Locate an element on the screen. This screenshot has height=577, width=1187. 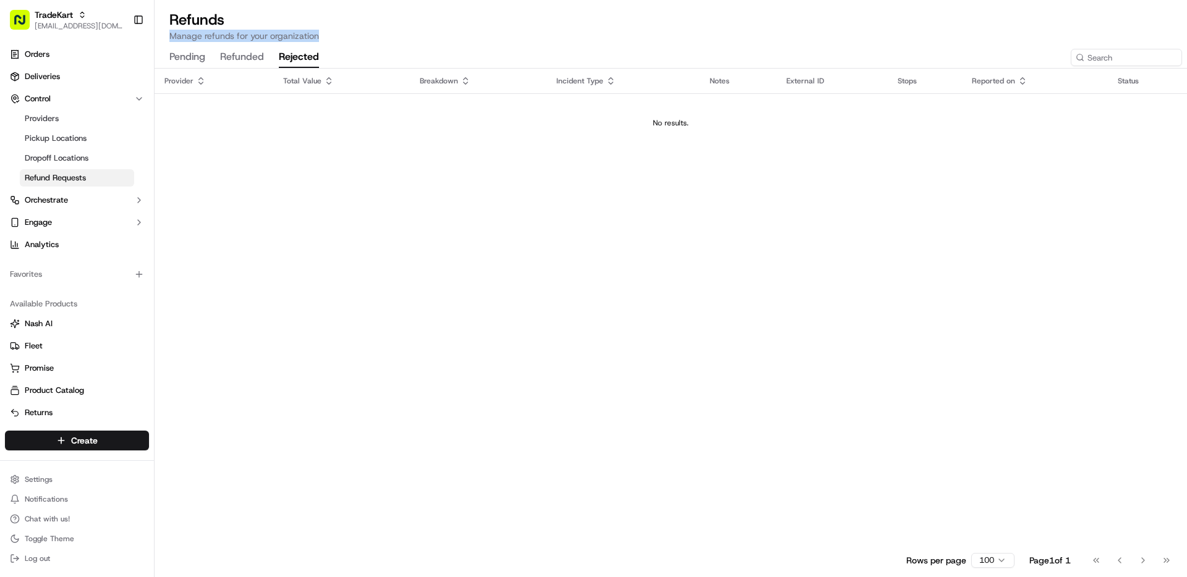
div: No results. is located at coordinates (671, 123).